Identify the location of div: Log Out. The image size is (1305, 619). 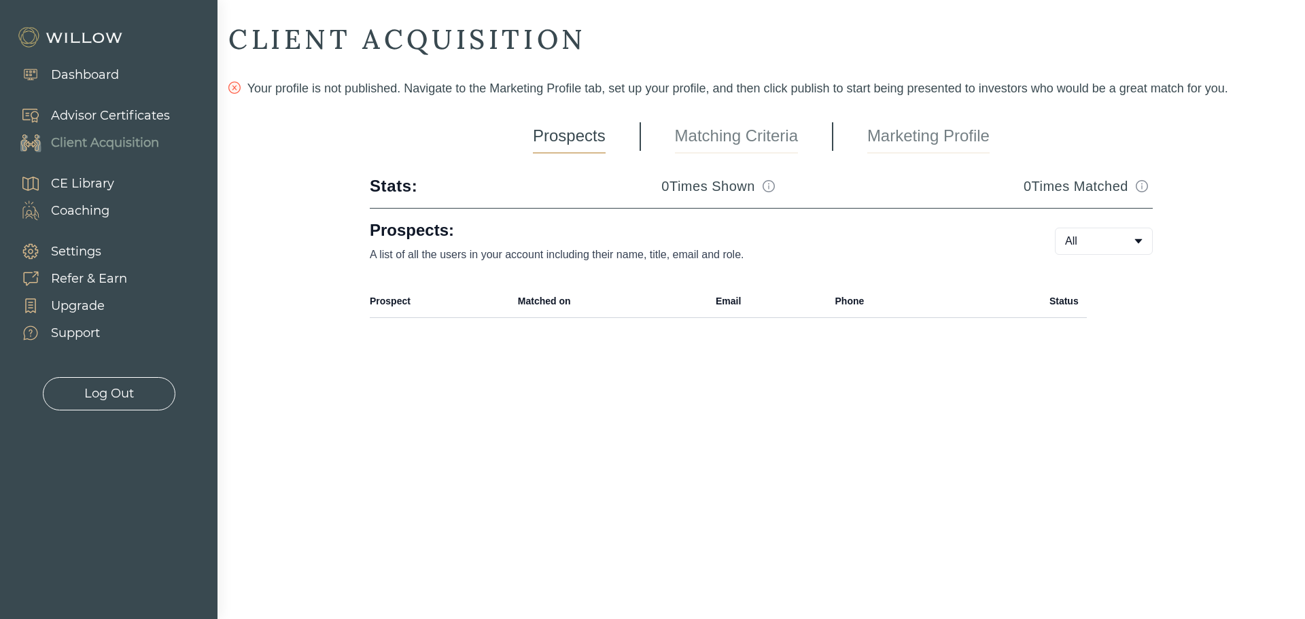
(109, 393).